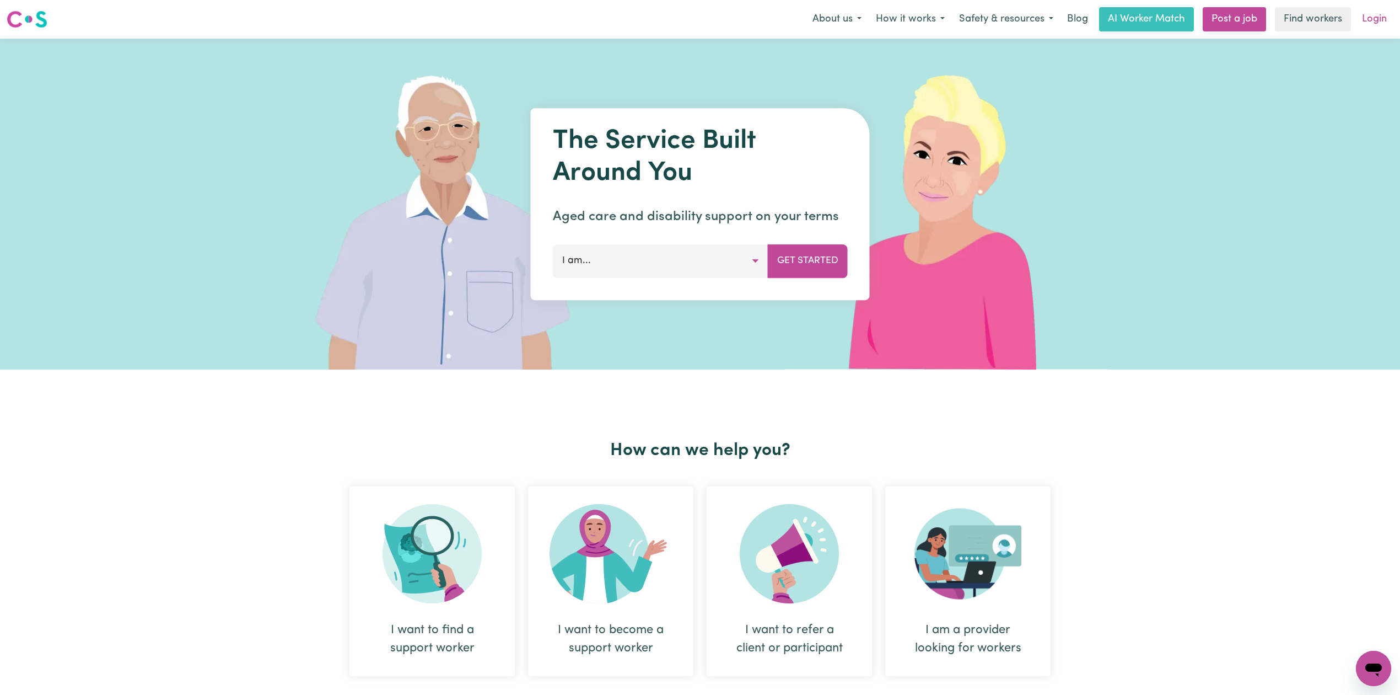 This screenshot has height=695, width=1400. What do you see at coordinates (1234, 19) in the screenshot?
I see `a: Post a job` at bounding box center [1234, 19].